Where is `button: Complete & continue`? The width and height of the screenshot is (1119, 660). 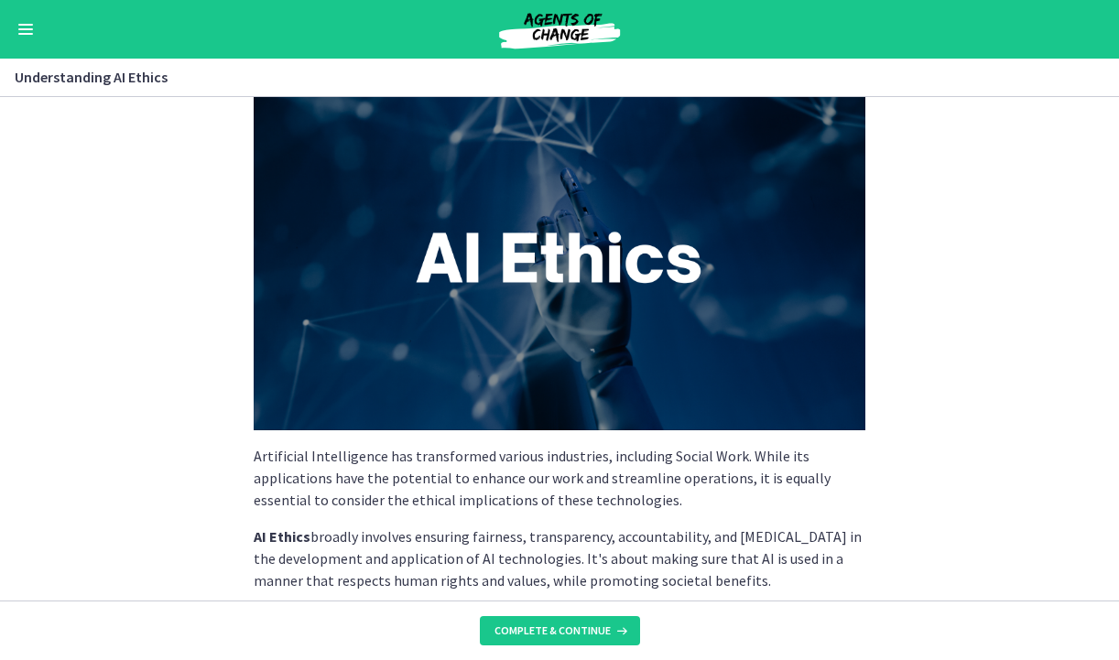
button: Complete & continue is located at coordinates (559, 631).